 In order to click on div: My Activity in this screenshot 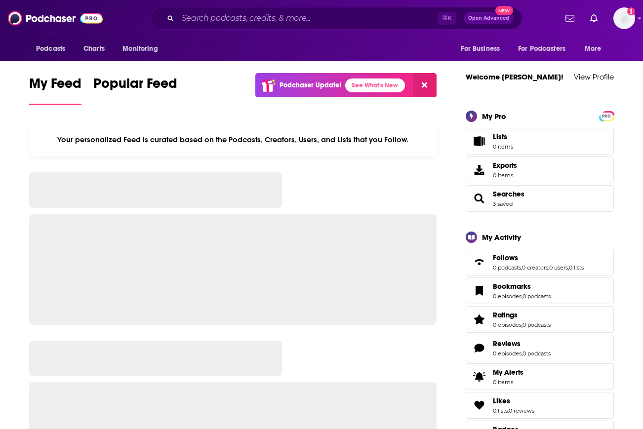, I will do `click(501, 237)`.